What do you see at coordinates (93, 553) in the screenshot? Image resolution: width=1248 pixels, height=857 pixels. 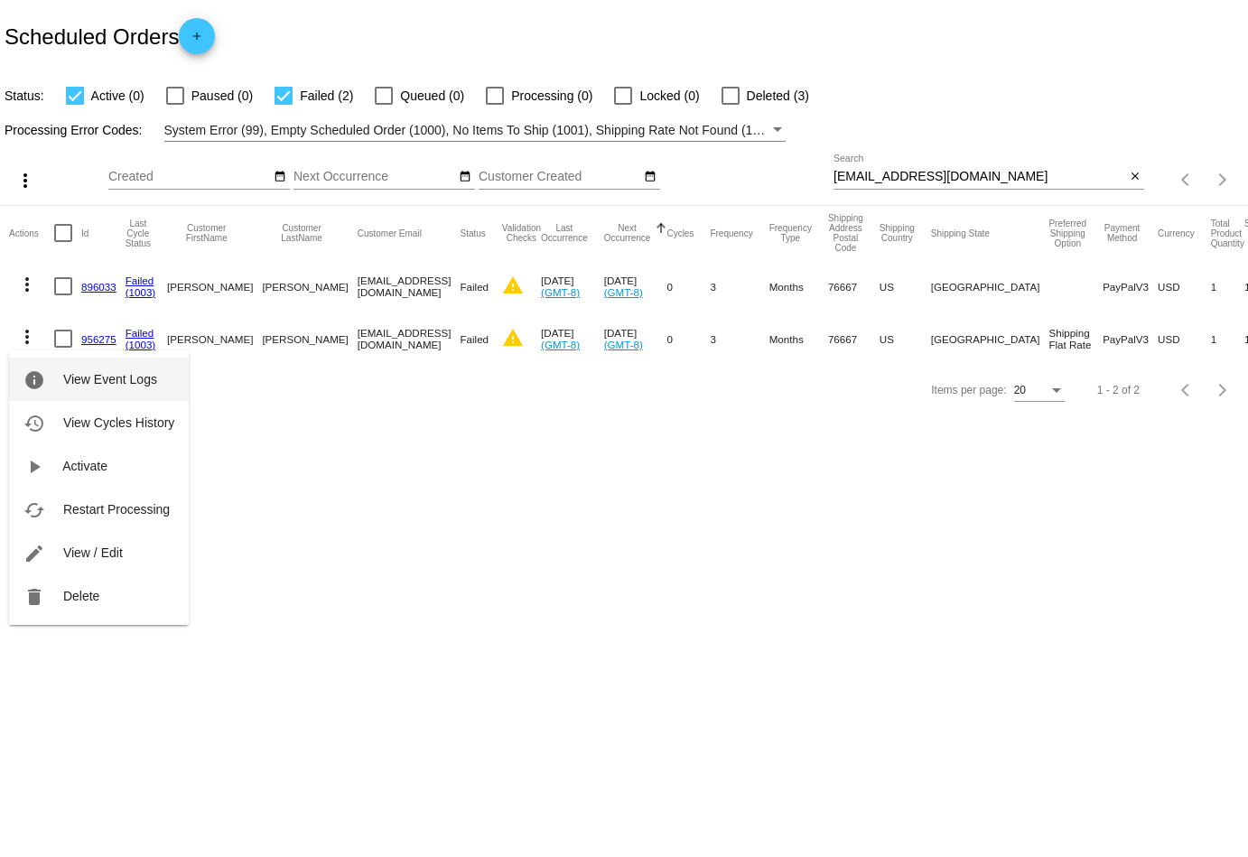 I see `span: View / Edit` at bounding box center [93, 553].